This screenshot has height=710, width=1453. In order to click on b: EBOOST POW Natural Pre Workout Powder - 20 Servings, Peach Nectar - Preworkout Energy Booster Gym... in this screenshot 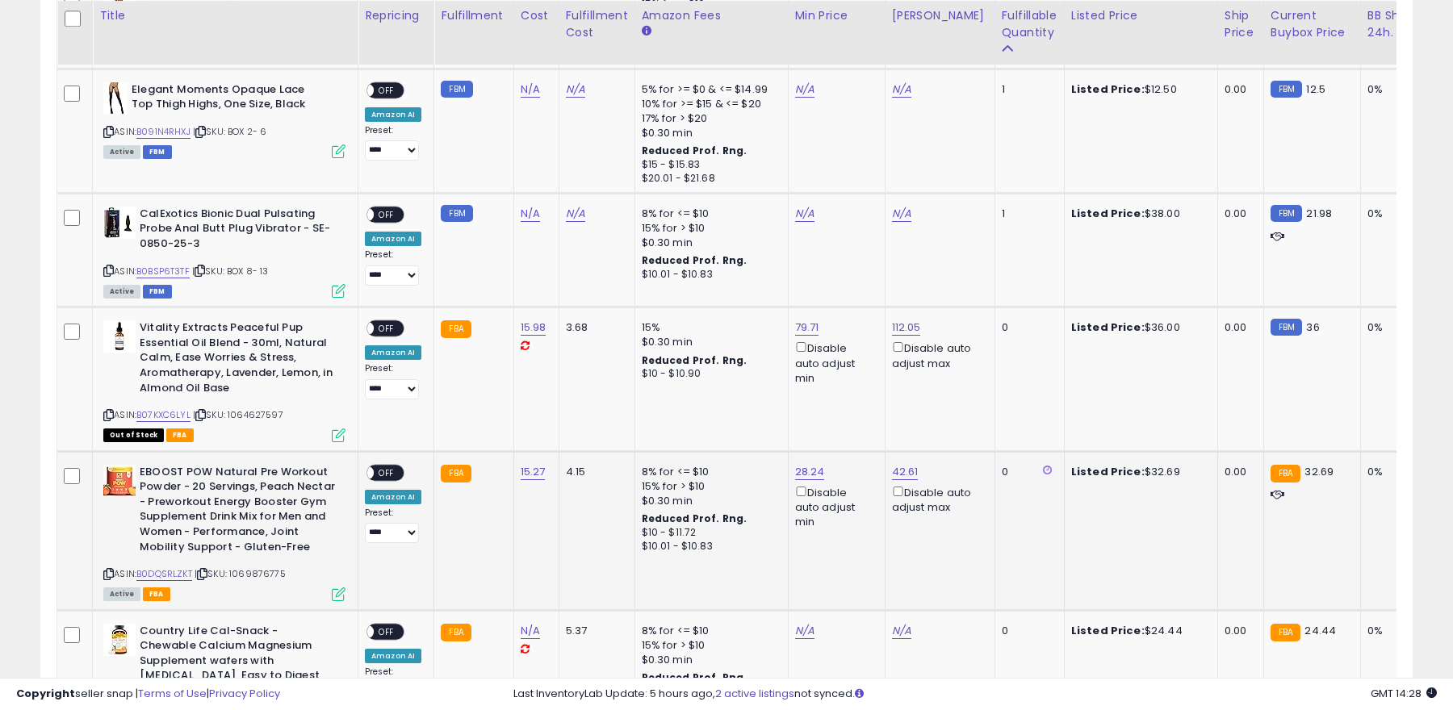, I will do `click(237, 512)`.